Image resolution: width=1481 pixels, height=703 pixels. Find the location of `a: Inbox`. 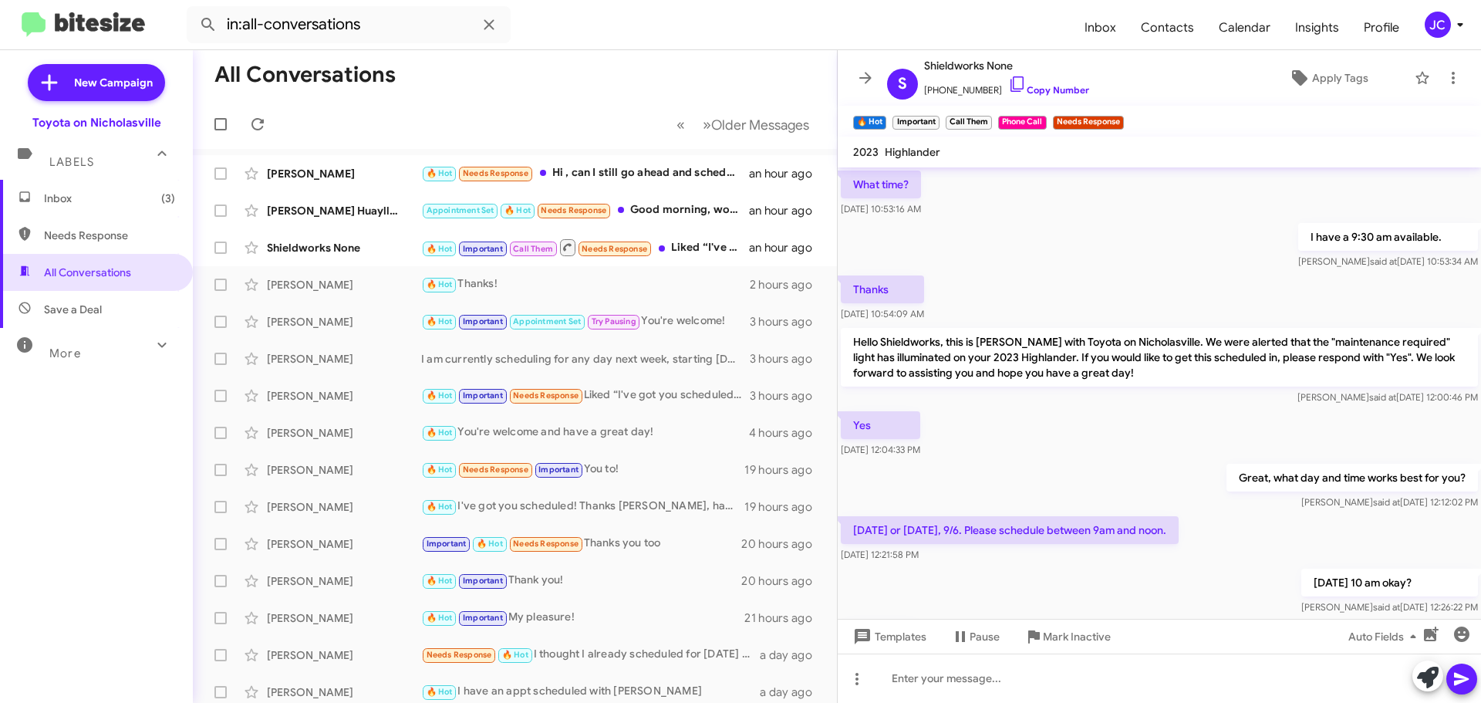

a: Inbox is located at coordinates (1100, 28).